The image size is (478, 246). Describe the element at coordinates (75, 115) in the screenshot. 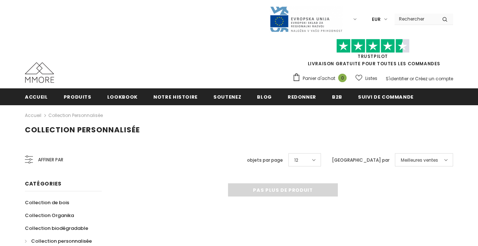

I see `a: Collection personnalisée` at that location.